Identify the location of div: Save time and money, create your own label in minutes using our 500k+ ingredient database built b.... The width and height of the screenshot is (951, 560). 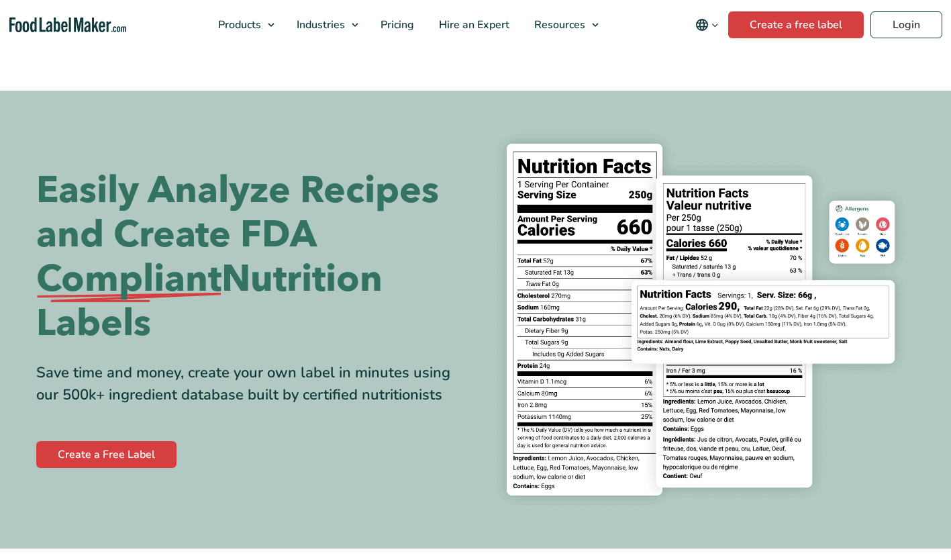
(251, 384).